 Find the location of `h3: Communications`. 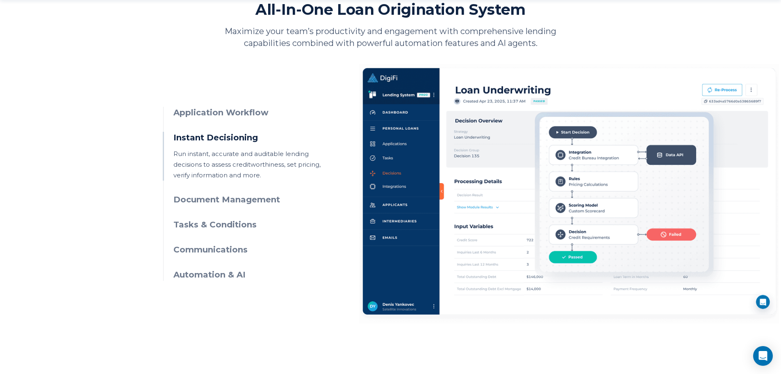

h3: Communications is located at coordinates (248, 249).